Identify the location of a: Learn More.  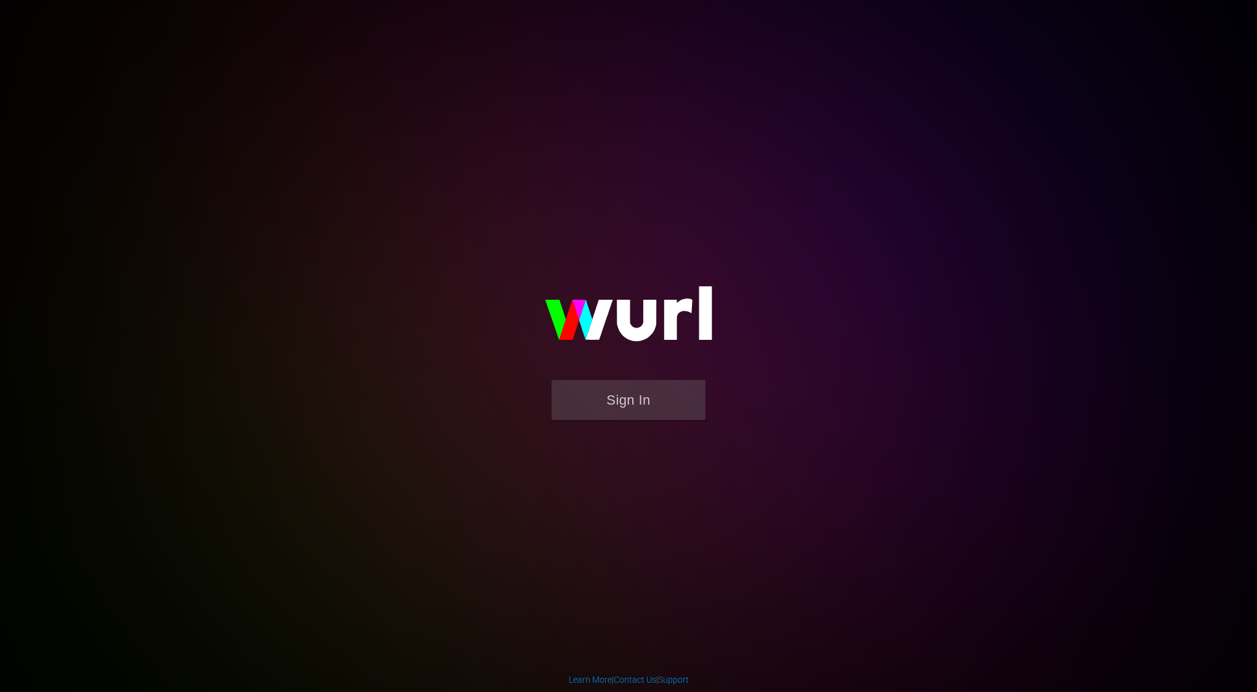
(591, 679).